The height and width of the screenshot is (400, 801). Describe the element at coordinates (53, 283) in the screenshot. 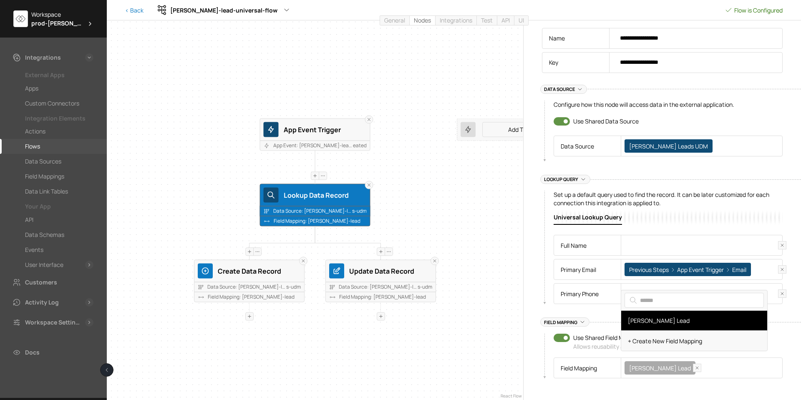

I see `a: Customers` at that location.